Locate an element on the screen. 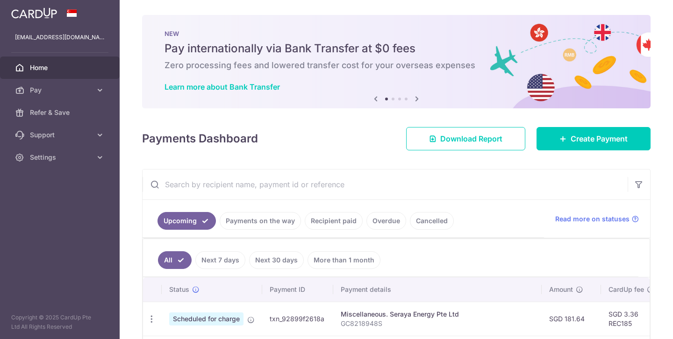 This screenshot has width=673, height=339. span: CardUp fee is located at coordinates (627, 290).